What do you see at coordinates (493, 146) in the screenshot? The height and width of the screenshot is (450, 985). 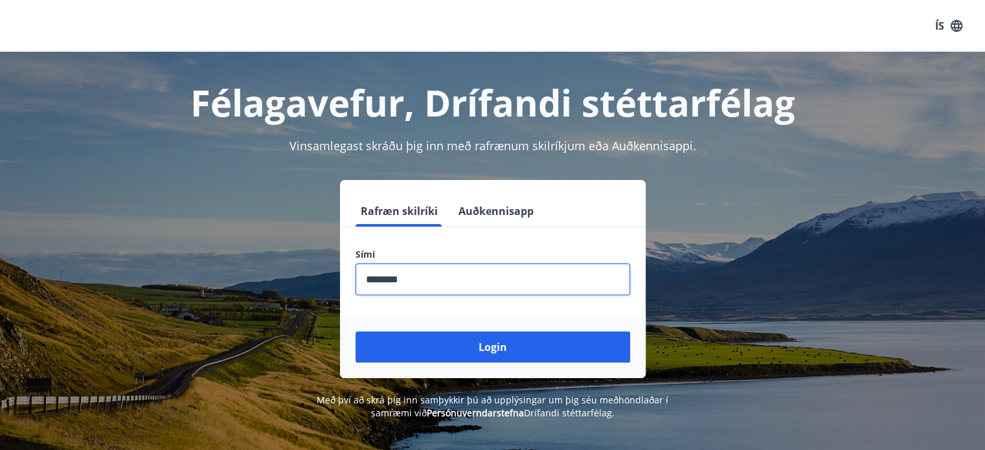 I see `span: Vinsamlegast skráðu þig inn með rafrænum skilríkjum eða Auðkennisappi.` at bounding box center [493, 146].